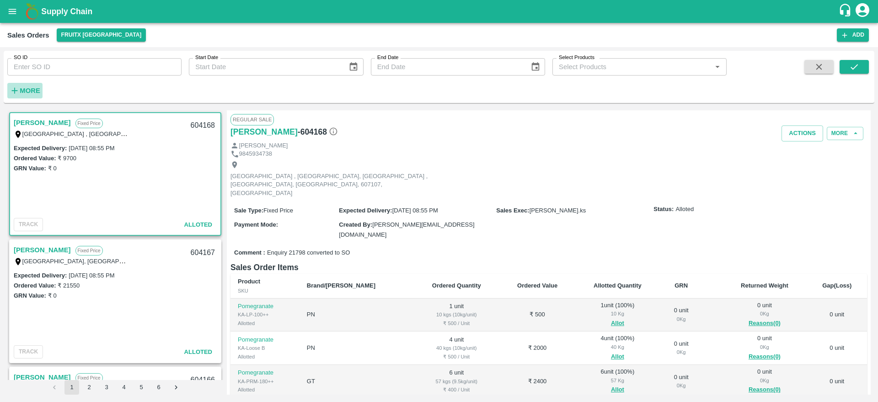 The image size is (878, 402). What do you see at coordinates (457, 285) in the screenshot?
I see `b: Ordered Quantity` at bounding box center [457, 285].